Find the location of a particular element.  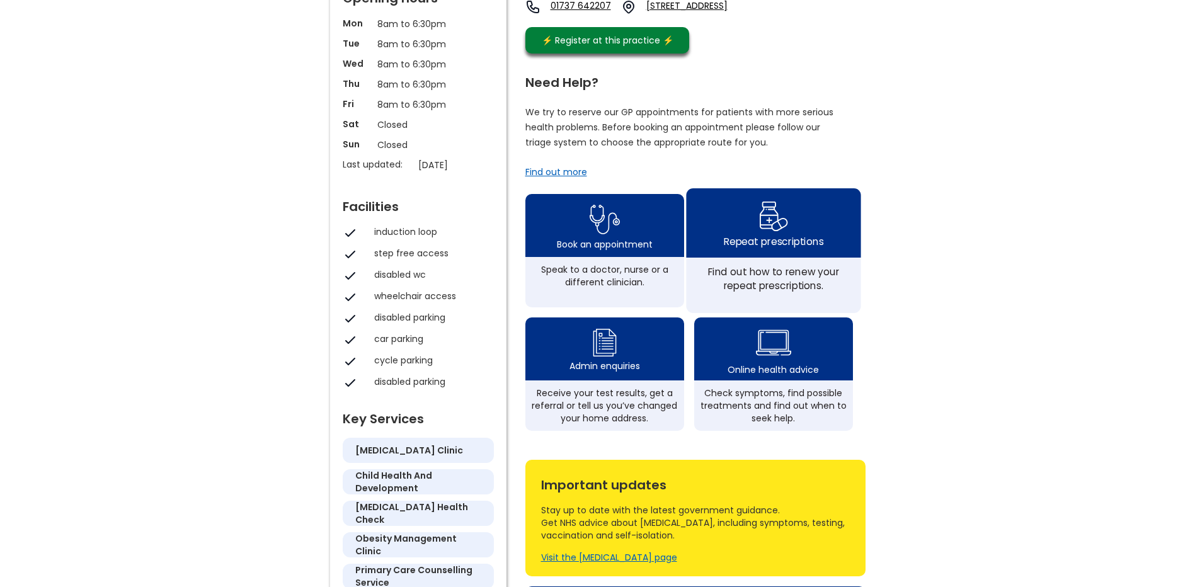

p: Tue is located at coordinates (357, 43).